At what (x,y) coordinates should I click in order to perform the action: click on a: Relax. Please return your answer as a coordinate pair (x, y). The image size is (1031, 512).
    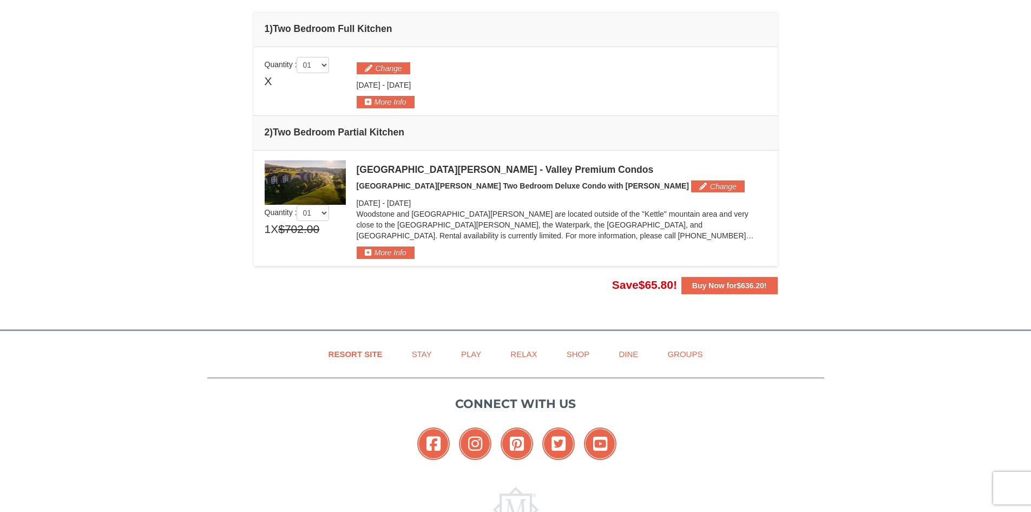
    Looking at the image, I should click on (523, 354).